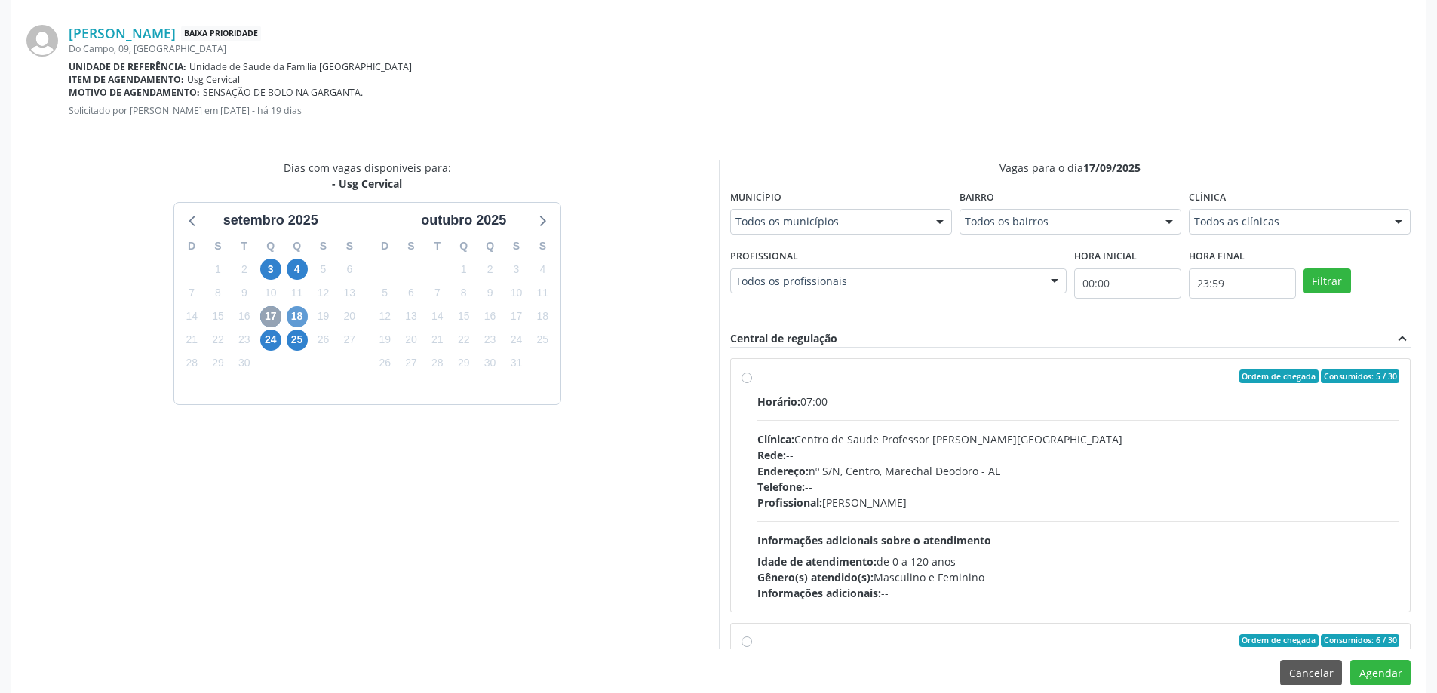  Describe the element at coordinates (218, 340) in the screenshot. I see `span: segunda-feira, 22 de setembro de 2025` at that location.